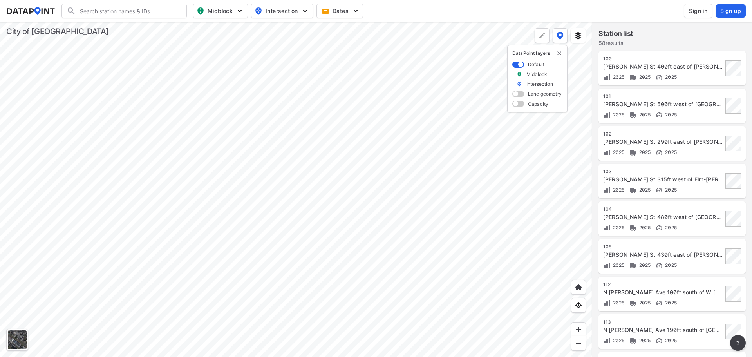 The image size is (752, 357). What do you see at coordinates (663, 96) in the screenshot?
I see `div: 101` at bounding box center [663, 96].